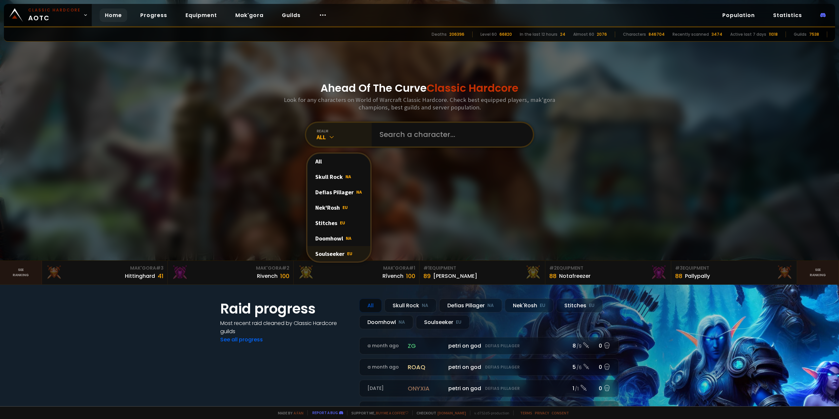  What do you see at coordinates (506, 34) in the screenshot?
I see `div: 66820` at bounding box center [506, 34].